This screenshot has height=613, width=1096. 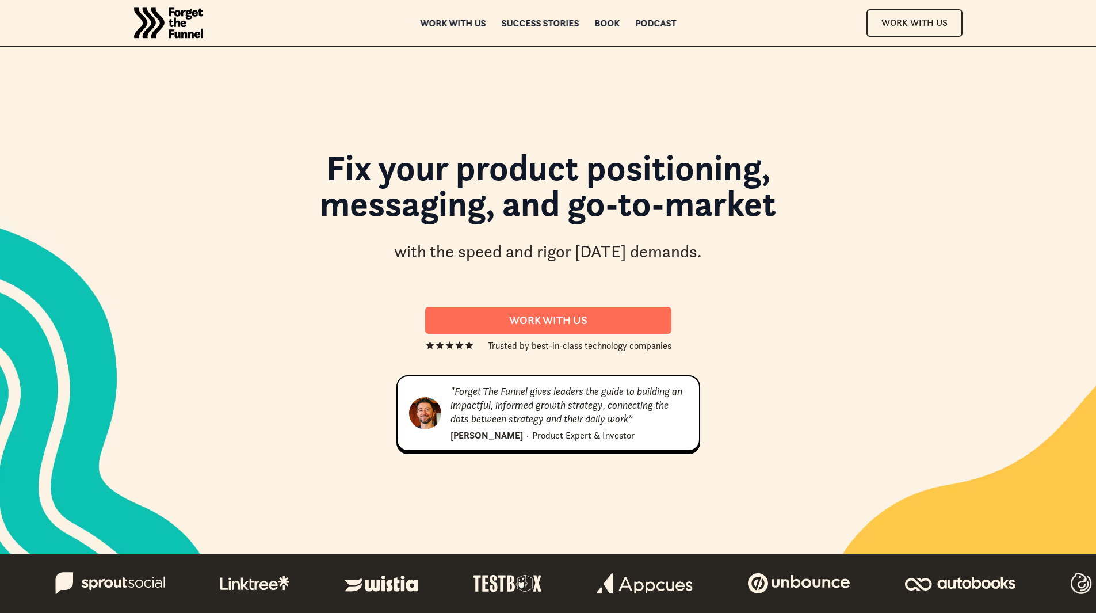 What do you see at coordinates (583, 435) in the screenshot?
I see `div: Product Expert & Investor` at bounding box center [583, 435].